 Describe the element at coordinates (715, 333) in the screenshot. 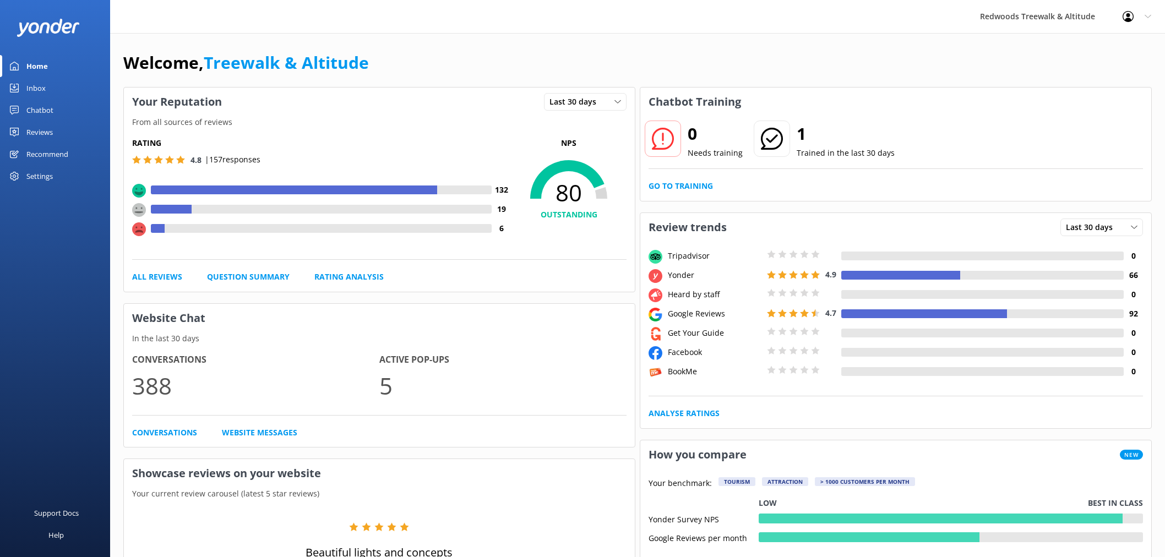

I see `div: Get Your Guide` at that location.